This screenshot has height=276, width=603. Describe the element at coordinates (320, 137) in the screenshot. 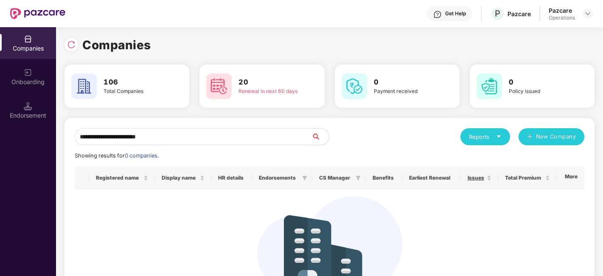

I see `button: search` at that location.